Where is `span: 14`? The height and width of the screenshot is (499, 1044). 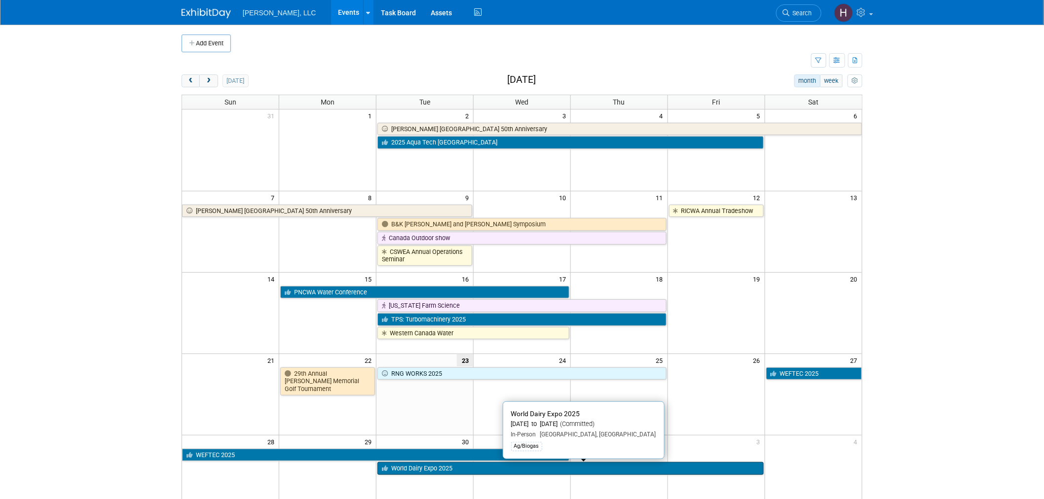 span: 14 is located at coordinates (272, 279).